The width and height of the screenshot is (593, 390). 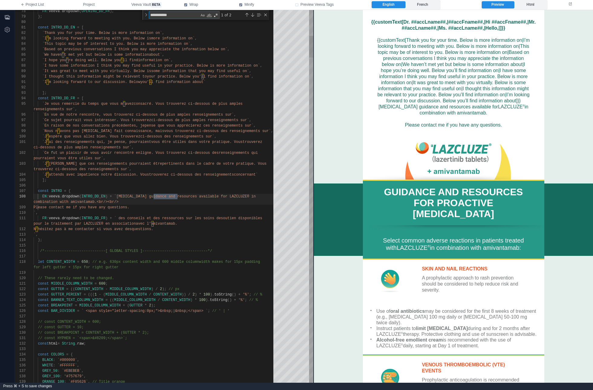 I want to click on span: 650, so click(x=85, y=262).